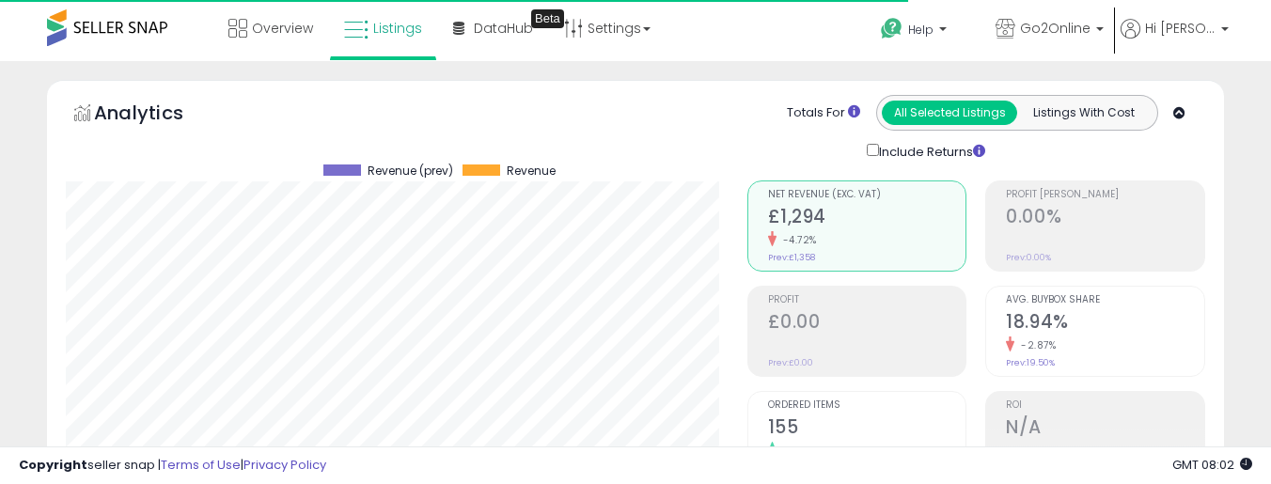 The width and height of the screenshot is (1271, 484). What do you see at coordinates (1105, 429) in the screenshot?
I see `h2: N/A` at bounding box center [1105, 429].